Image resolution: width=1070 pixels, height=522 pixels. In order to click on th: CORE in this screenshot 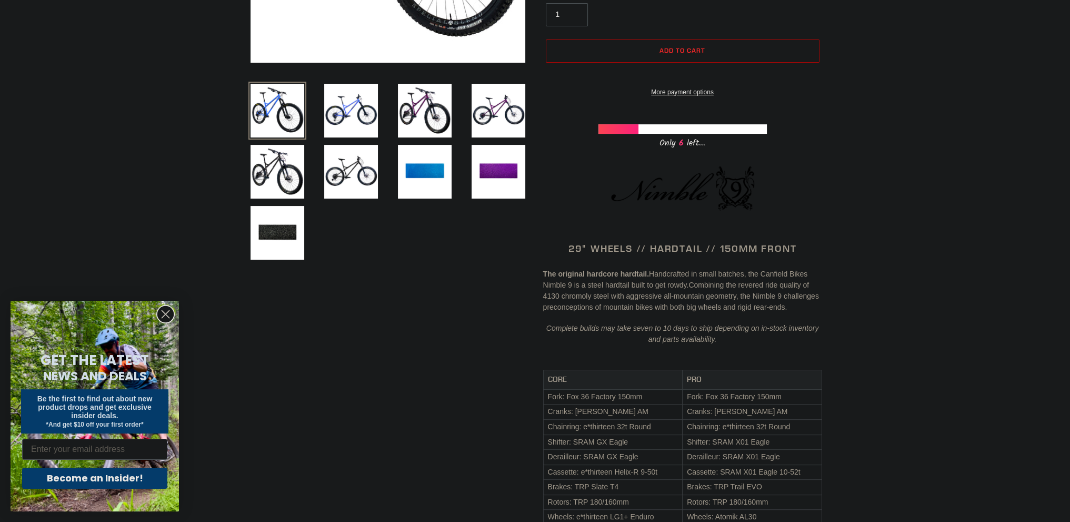, I will do `click(613, 380)`.